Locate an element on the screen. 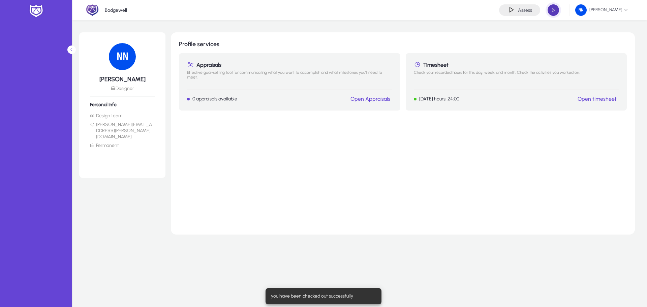 This screenshot has width=647, height=307. a: Open Appraisals is located at coordinates (370, 99).